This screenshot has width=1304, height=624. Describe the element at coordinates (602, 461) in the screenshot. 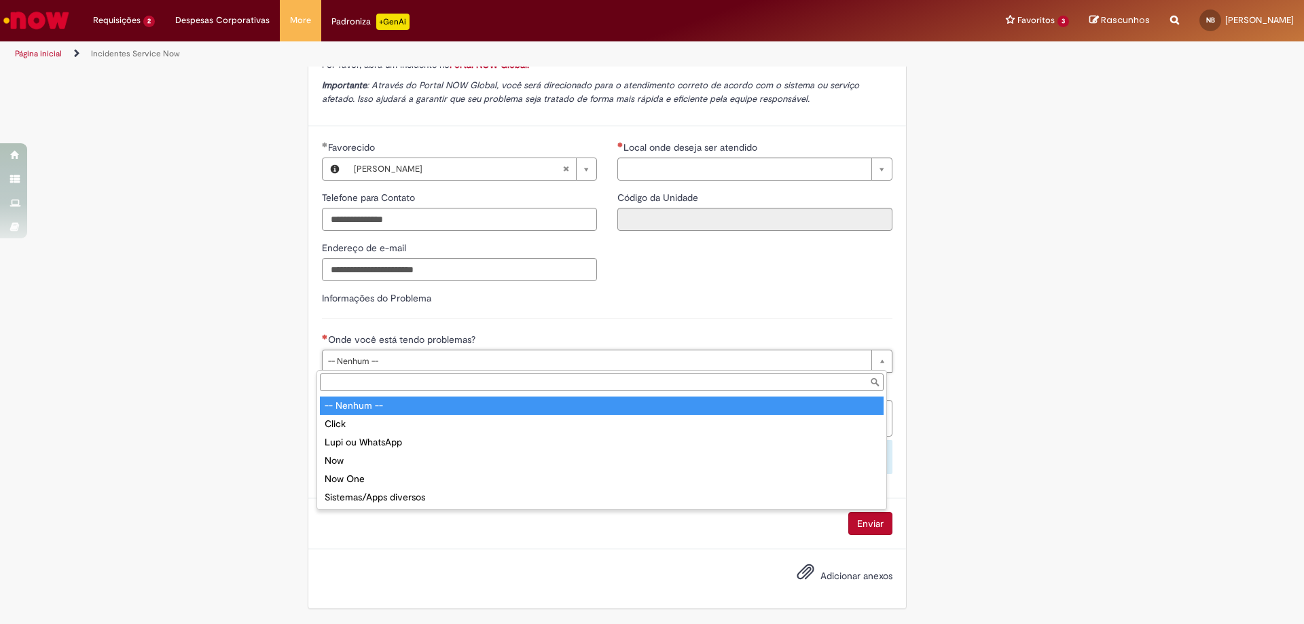

I see `div: Now` at that location.